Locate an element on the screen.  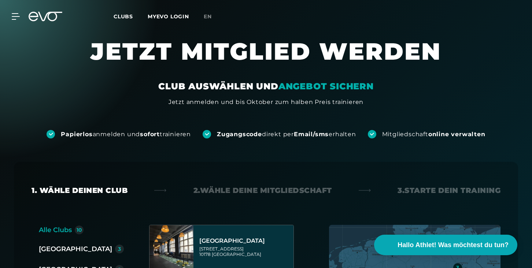
strong: online verwalten is located at coordinates (457, 134).